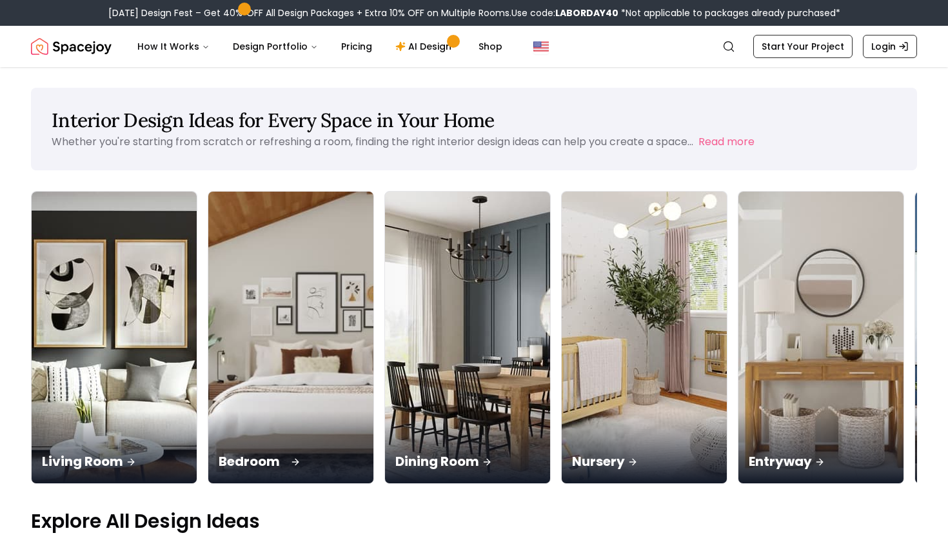 The image size is (948, 542). What do you see at coordinates (71, 46) in the screenshot?
I see `img: Spacejoy Logo` at bounding box center [71, 46].